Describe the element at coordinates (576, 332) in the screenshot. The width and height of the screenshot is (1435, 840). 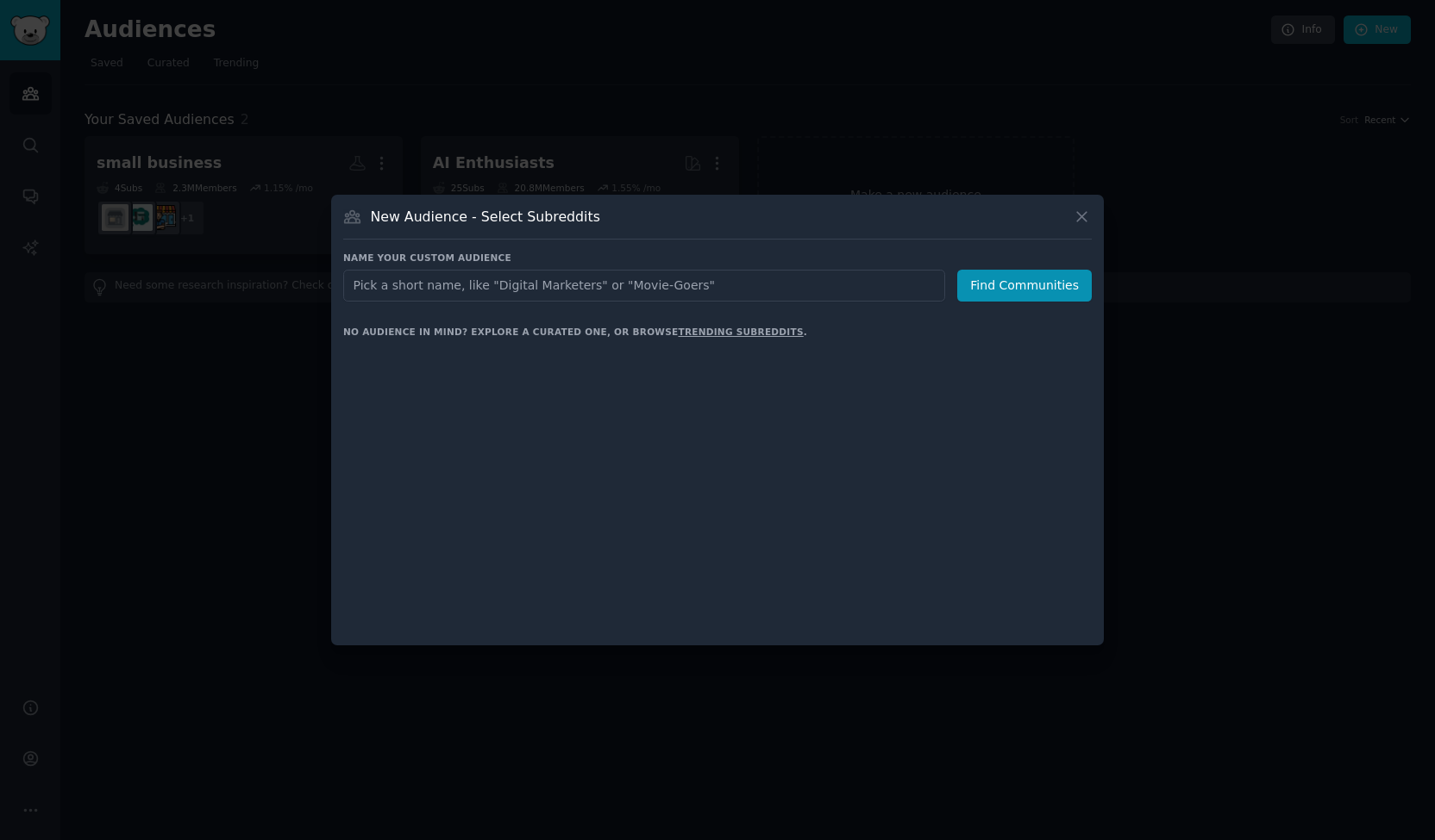
I see `div: No audience in mind? Explore a curated one, or browse .` at that location.